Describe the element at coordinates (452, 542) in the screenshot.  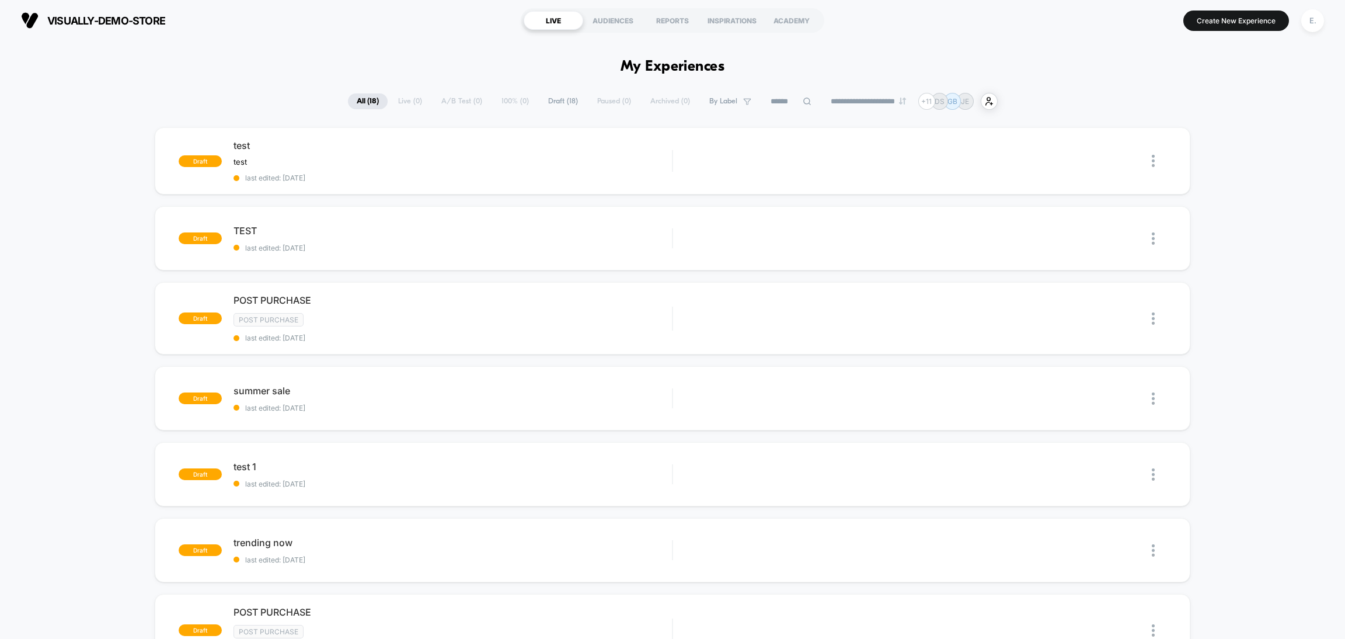
I see `span: trending now` at that location.